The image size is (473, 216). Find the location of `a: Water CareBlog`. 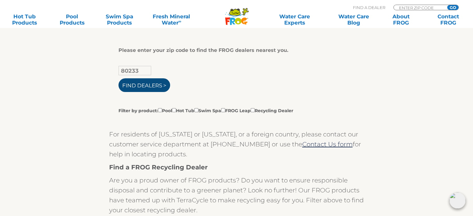

a: Water CareBlog is located at coordinates (354, 20).